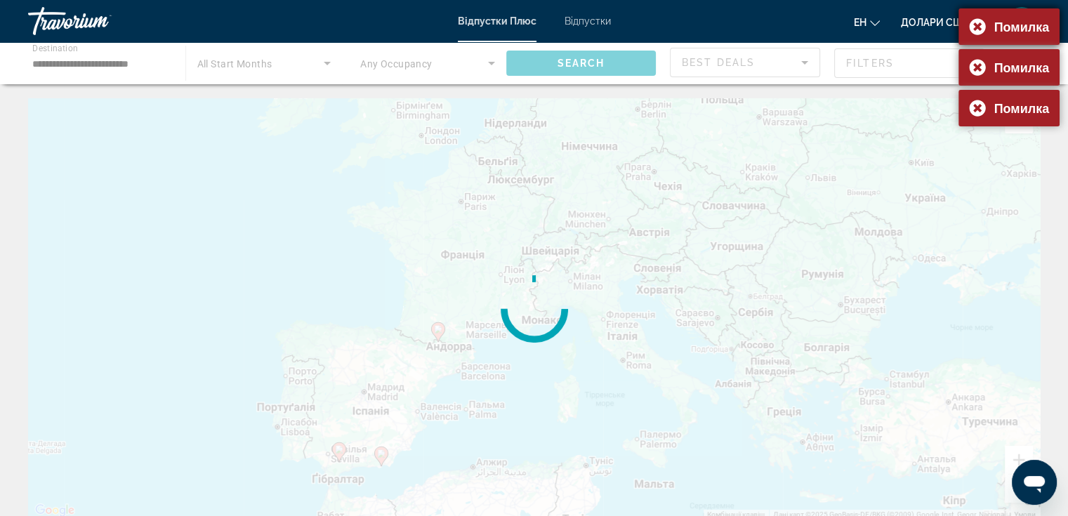 Image resolution: width=1068 pixels, height=516 pixels. I want to click on a: Відпустки, so click(588, 21).